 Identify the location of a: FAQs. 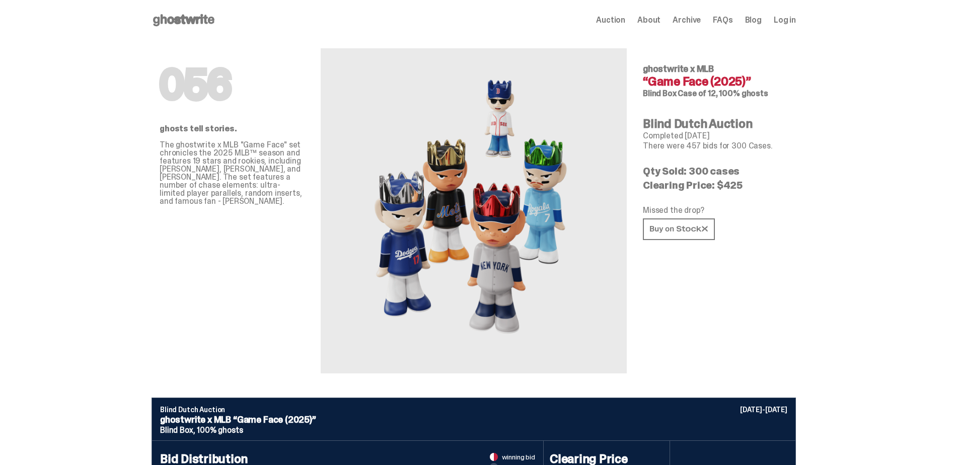
(723, 20).